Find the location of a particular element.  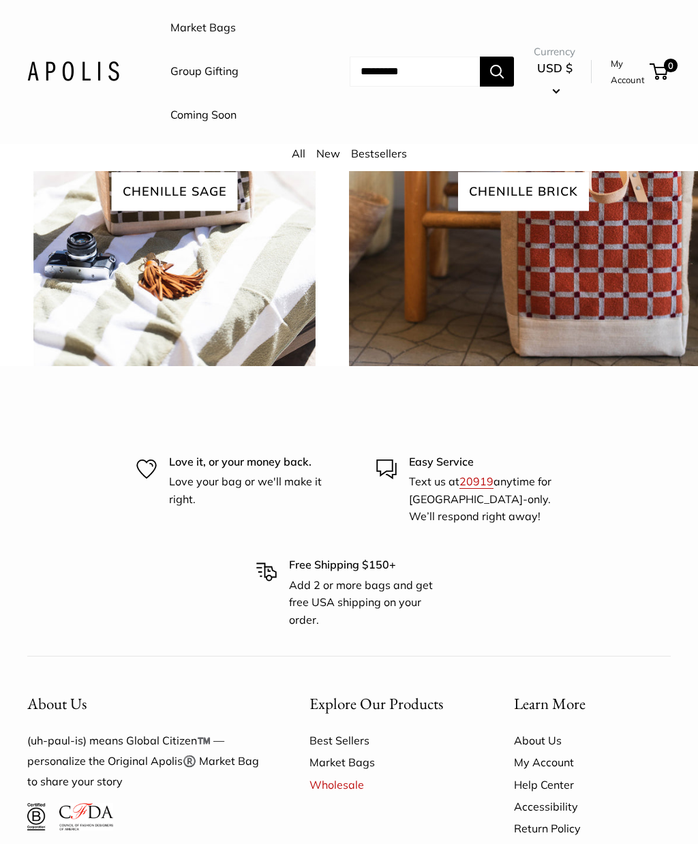

a: Bestsellers is located at coordinates (379, 154).